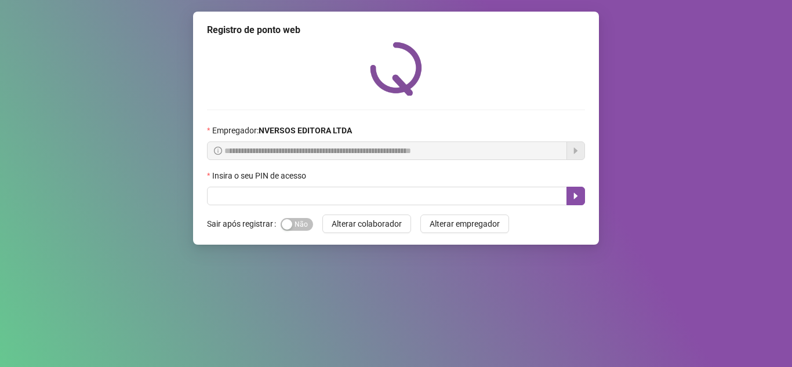 This screenshot has width=792, height=367. I want to click on span: Alterar colaborador, so click(366, 224).